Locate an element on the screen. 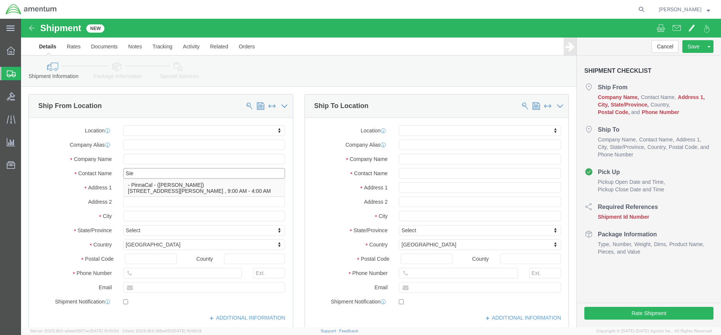 This screenshot has height=335, width=721. span: Timothy Lindsey is located at coordinates (680, 9).